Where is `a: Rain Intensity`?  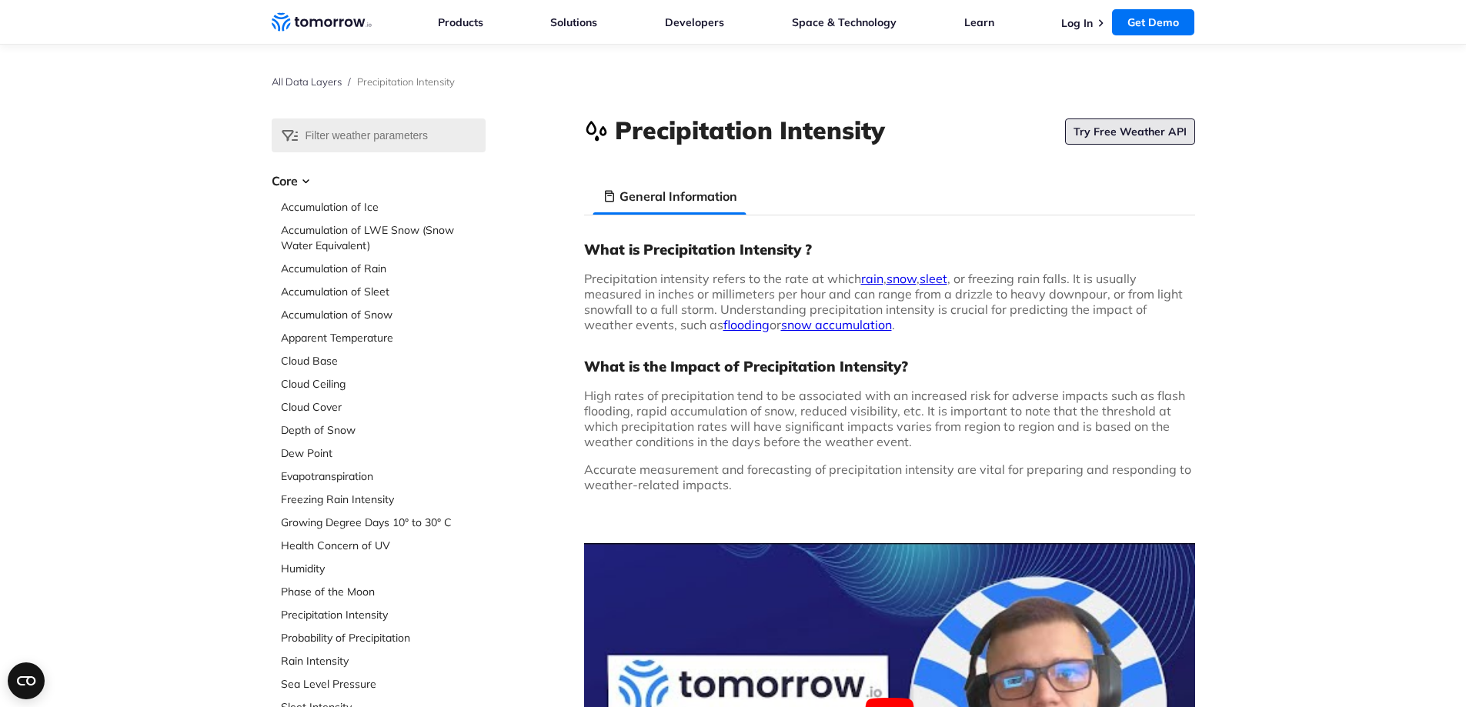 a: Rain Intensity is located at coordinates (383, 661).